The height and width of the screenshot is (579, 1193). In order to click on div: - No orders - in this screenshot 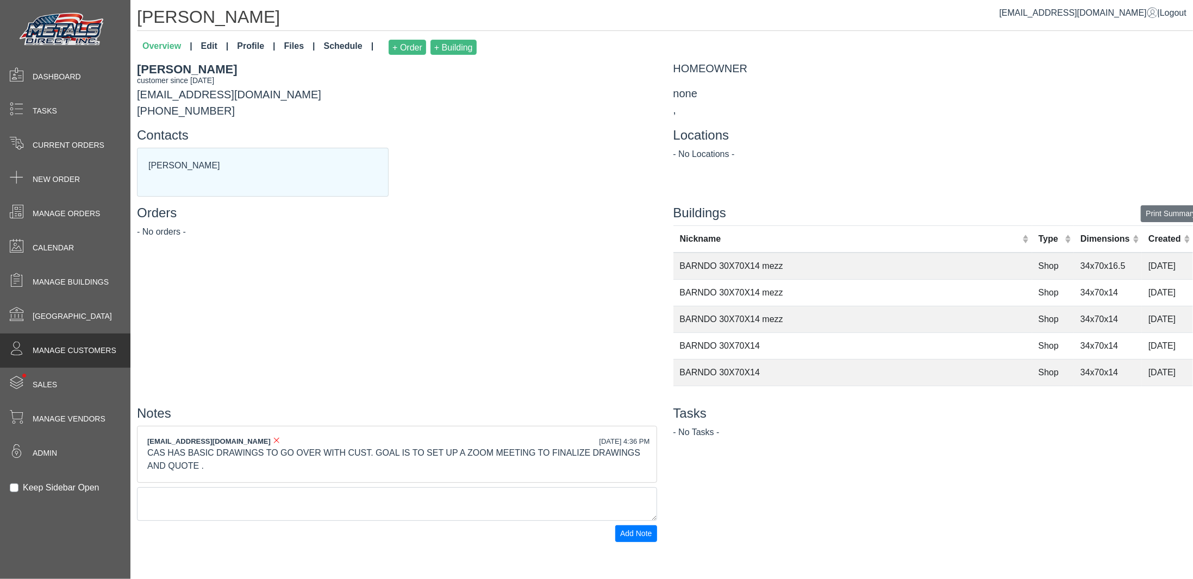, I will do `click(397, 232)`.